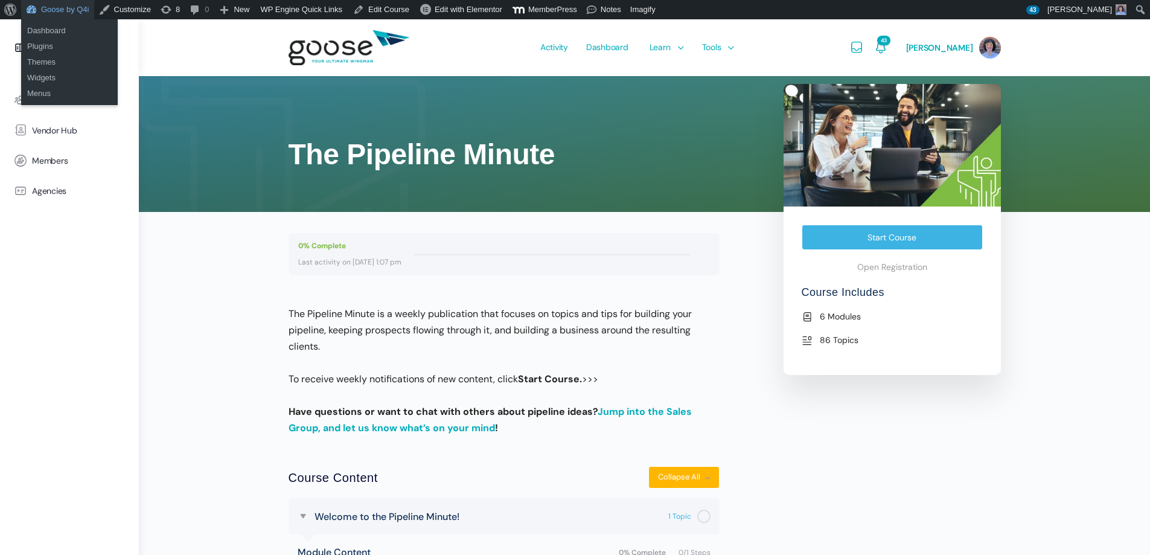  I want to click on h1: The Pipeline Minute, so click(500, 155).